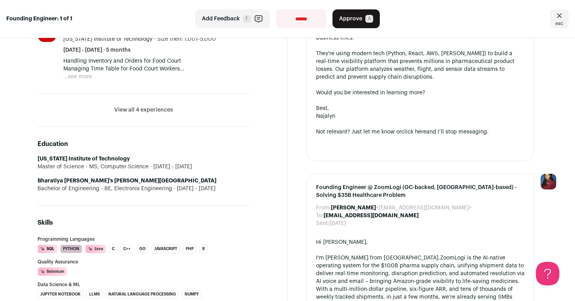  What do you see at coordinates (549, 182) in the screenshot?
I see `img: 10010497-medium_jpg` at bounding box center [549, 182].